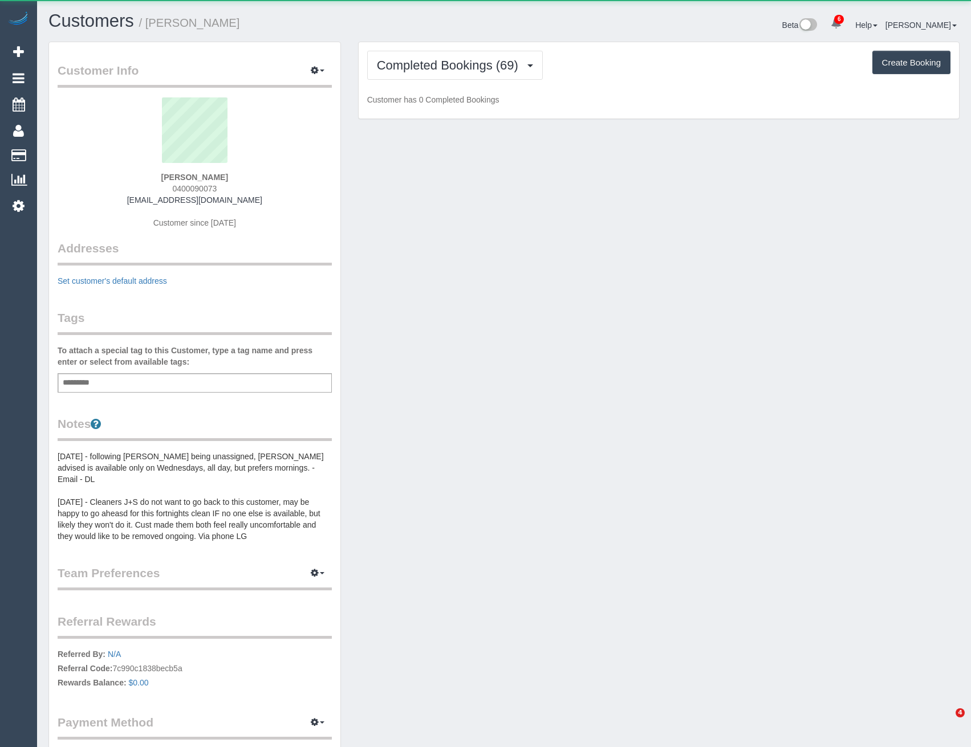  I want to click on legend: Notes, so click(194, 428).